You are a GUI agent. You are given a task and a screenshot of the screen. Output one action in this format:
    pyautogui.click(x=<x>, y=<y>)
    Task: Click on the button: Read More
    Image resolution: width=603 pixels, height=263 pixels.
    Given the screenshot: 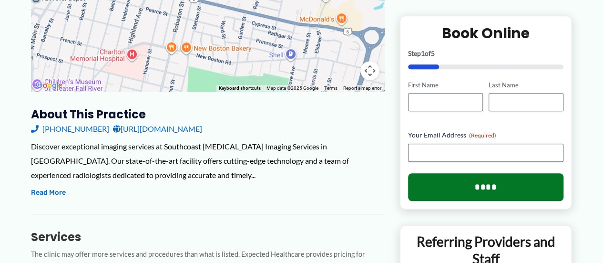 What is the action you would take?
    pyautogui.click(x=48, y=193)
    